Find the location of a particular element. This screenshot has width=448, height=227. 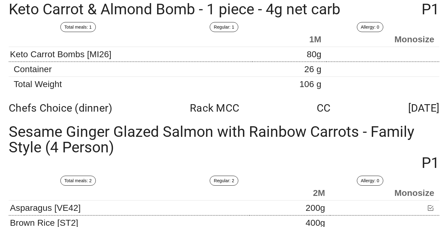

span: Total meals: 1 is located at coordinates (78, 27).